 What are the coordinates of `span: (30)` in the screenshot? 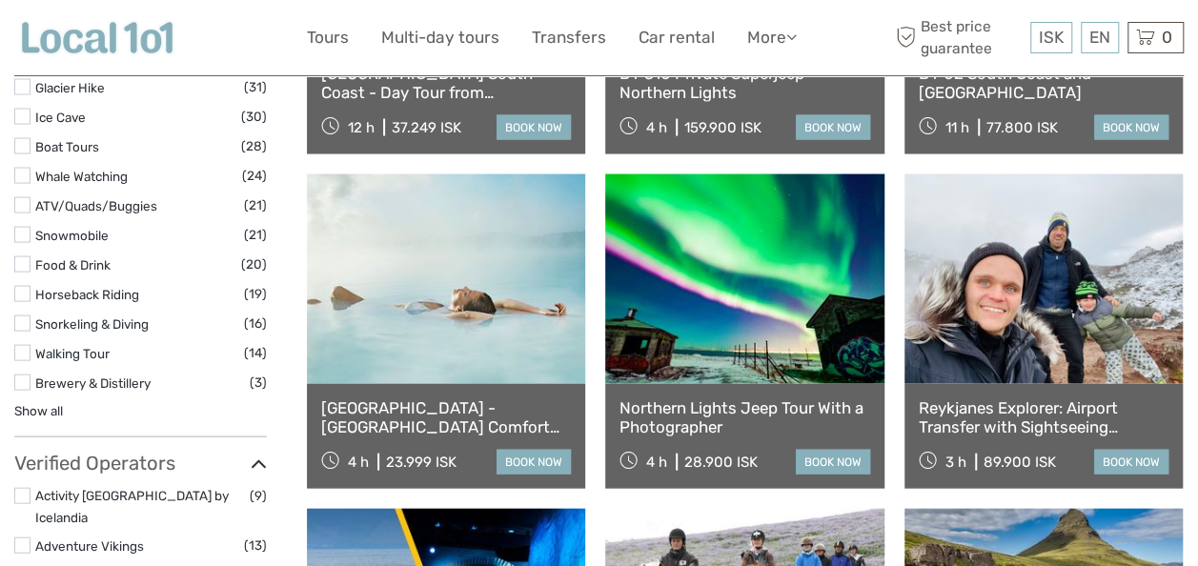 It's located at (254, 116).